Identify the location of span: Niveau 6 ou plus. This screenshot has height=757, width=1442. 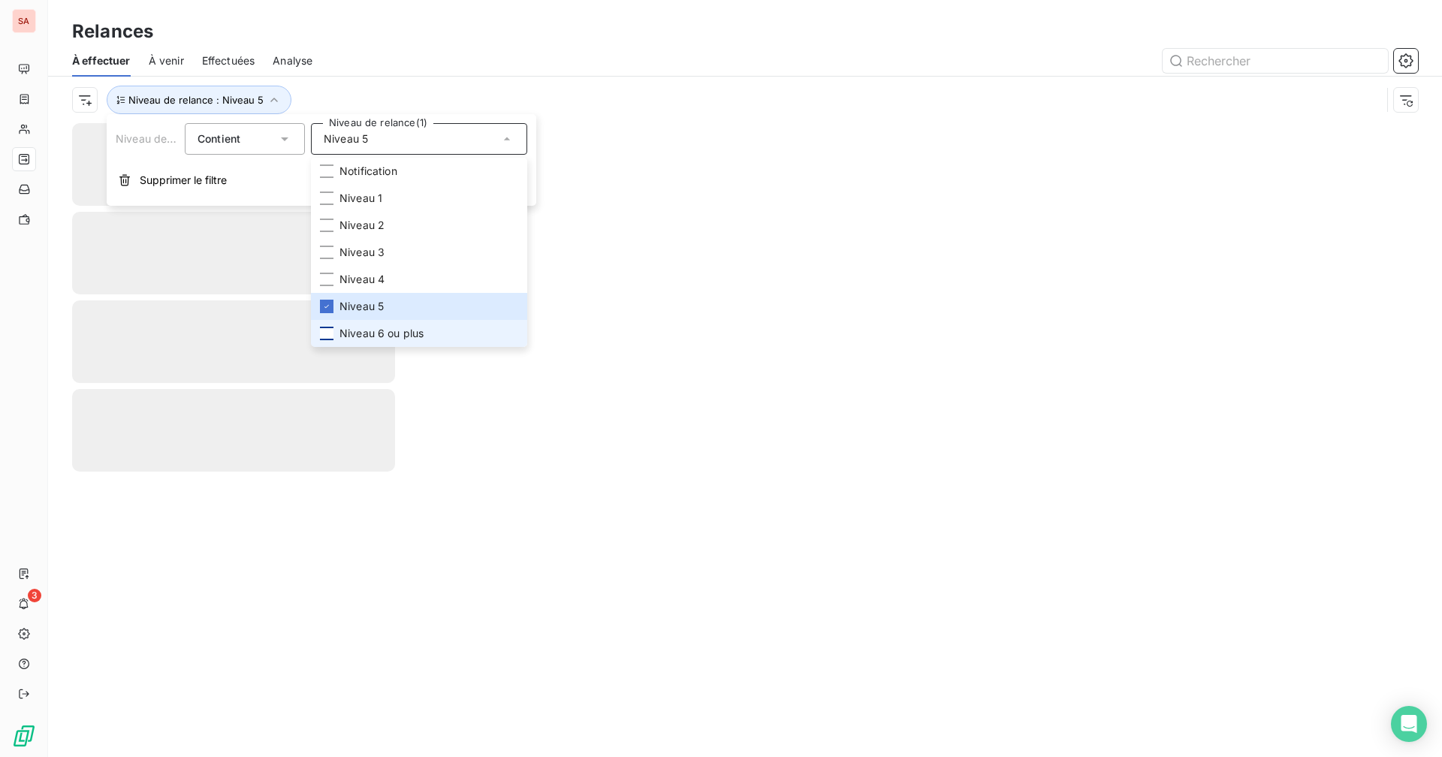
(382, 334).